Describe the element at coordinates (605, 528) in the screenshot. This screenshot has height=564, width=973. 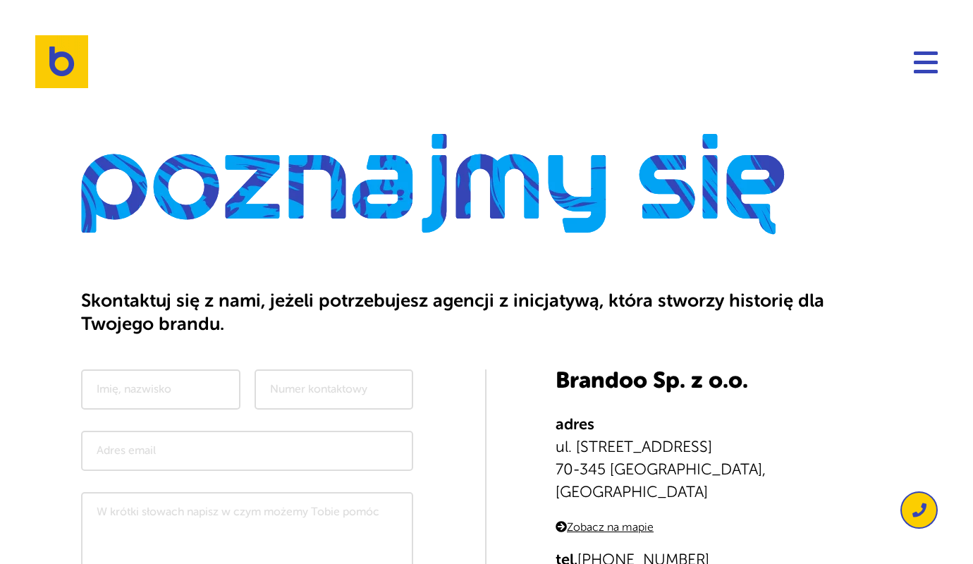
I see `a: Zobacz na mapie` at that location.